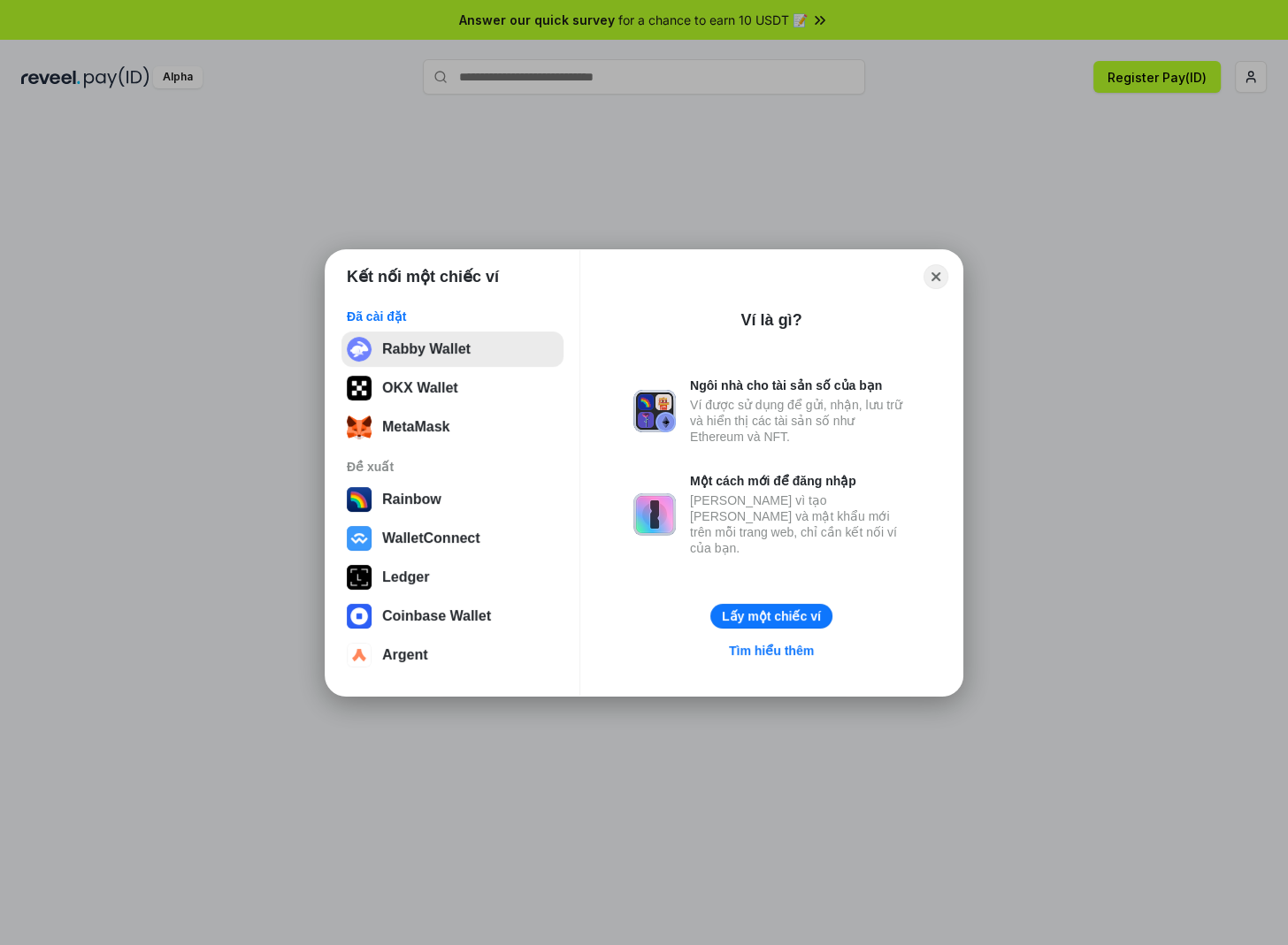 The width and height of the screenshot is (1288, 945). What do you see at coordinates (771, 320) in the screenshot?
I see `div: Ví là gì?` at bounding box center [771, 320].